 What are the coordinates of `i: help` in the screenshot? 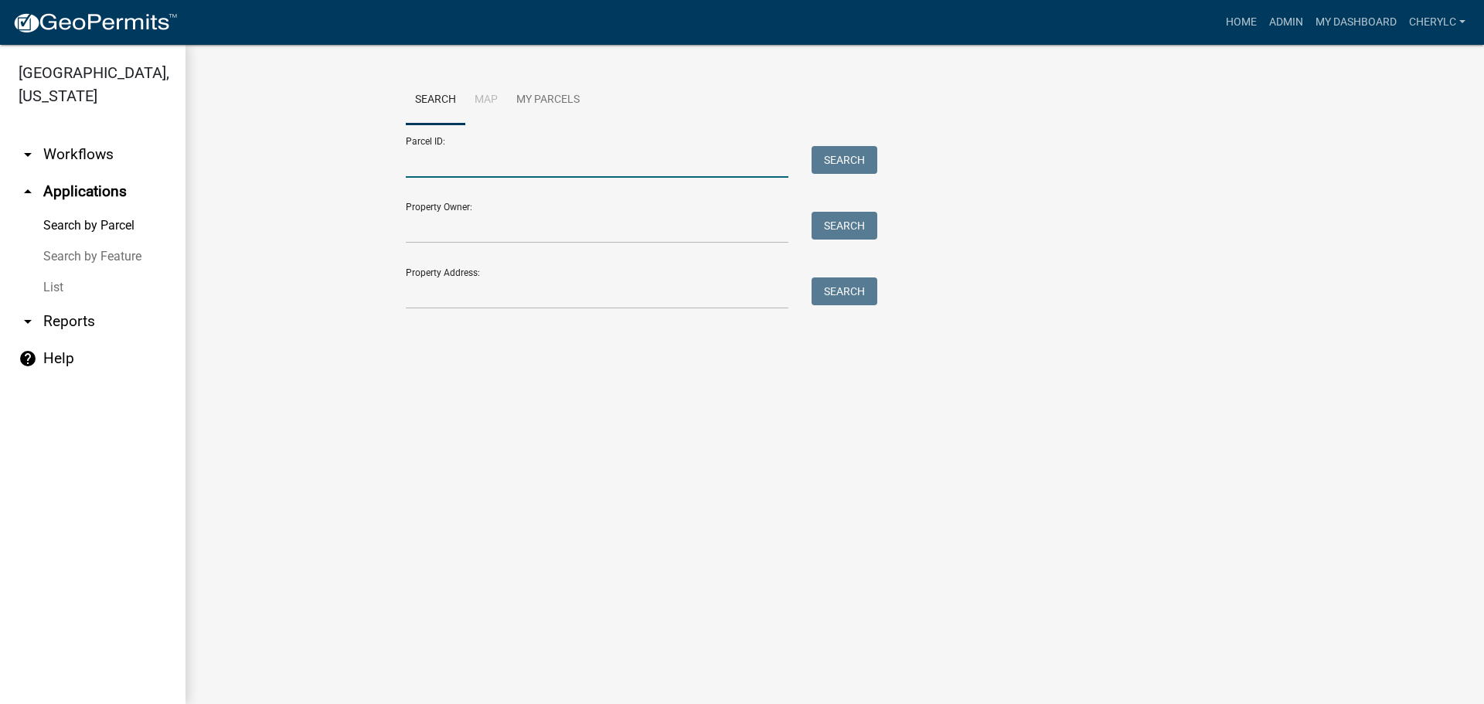 It's located at (28, 359).